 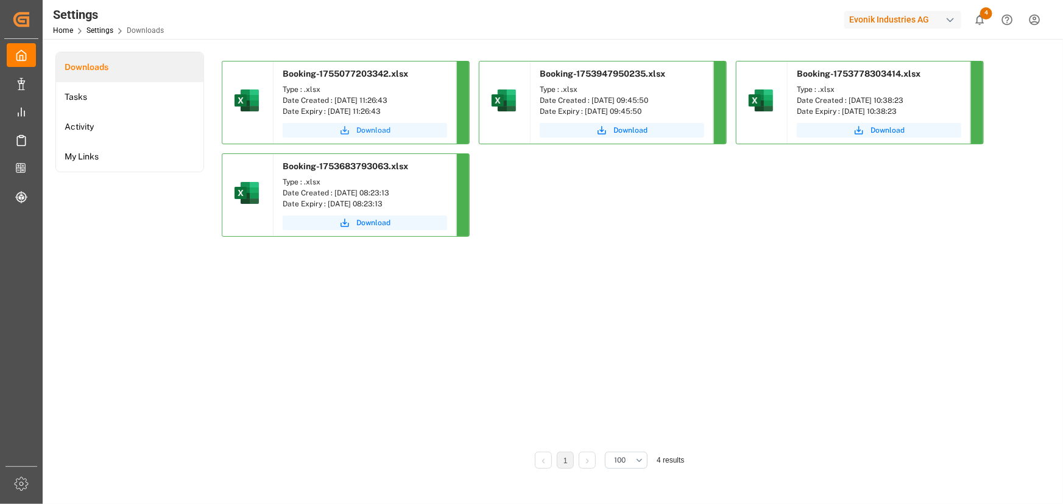 I want to click on div: Evonik Industries AG, so click(x=903, y=19).